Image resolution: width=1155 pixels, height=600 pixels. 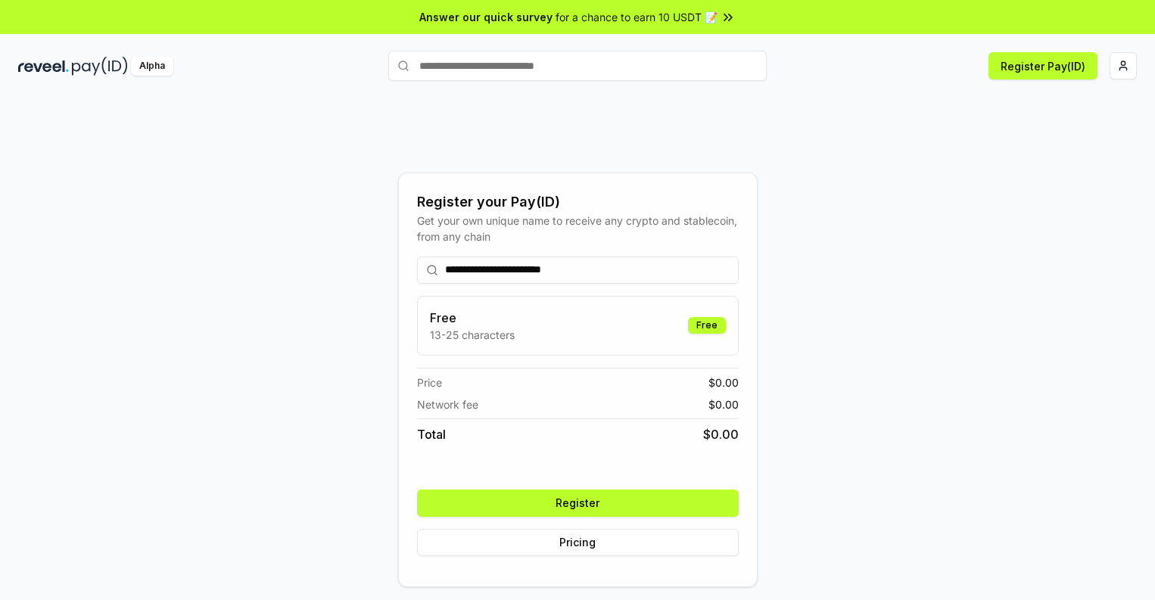 I want to click on p: 13-25 characters, so click(x=472, y=335).